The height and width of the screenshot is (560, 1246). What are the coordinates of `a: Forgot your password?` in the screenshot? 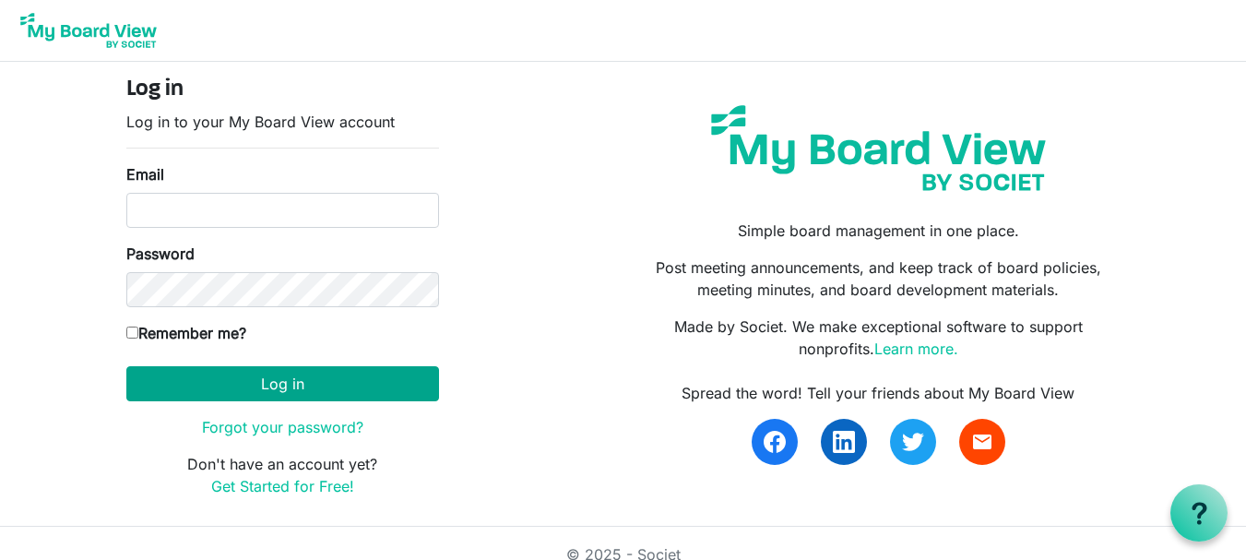 It's located at (282, 427).